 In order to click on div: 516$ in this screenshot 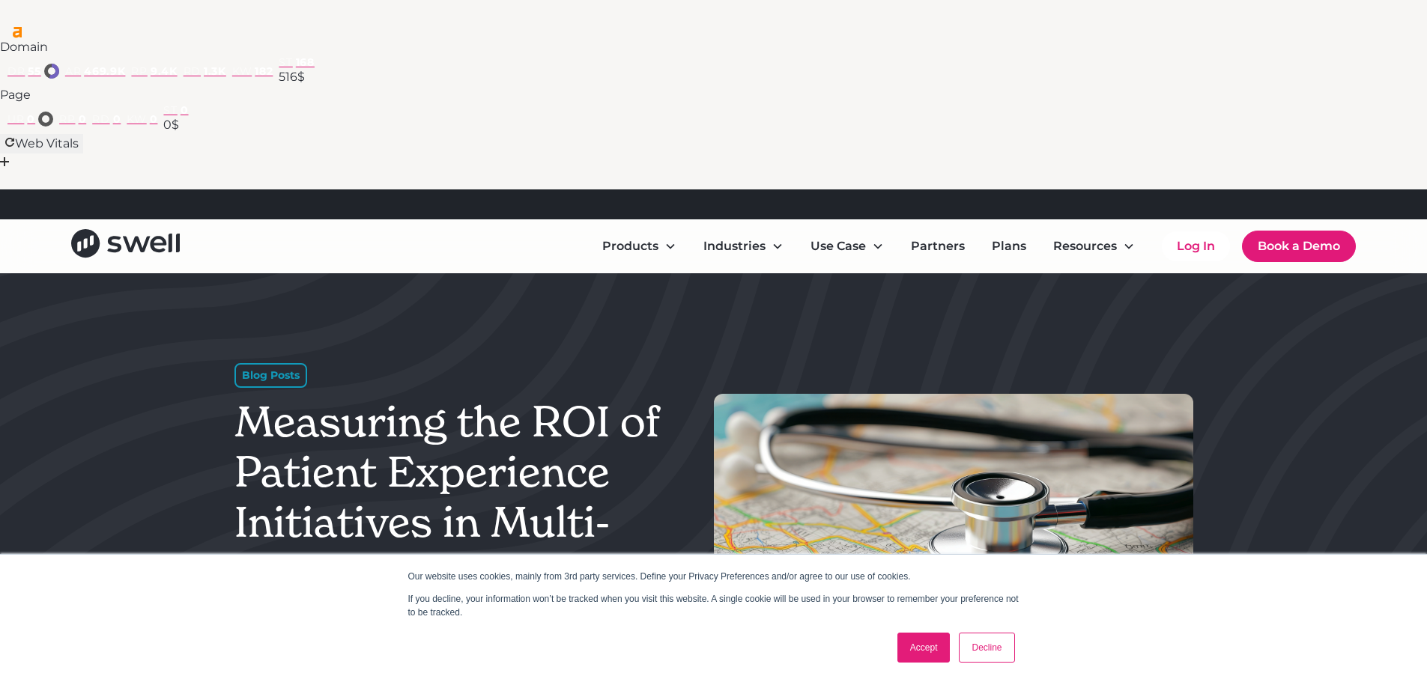, I will do `click(297, 77)`.